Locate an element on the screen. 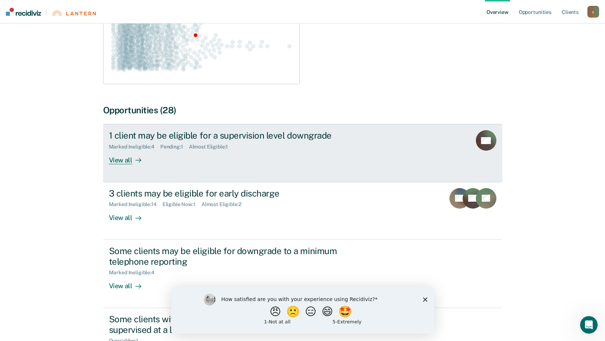  div: 3 clients may be eligible for early discharge is located at coordinates (238, 193).